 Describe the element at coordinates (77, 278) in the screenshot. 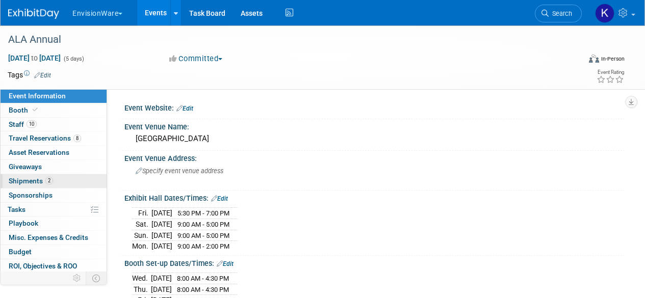

I see `td: Personalize Event Tab Strip` at that location.